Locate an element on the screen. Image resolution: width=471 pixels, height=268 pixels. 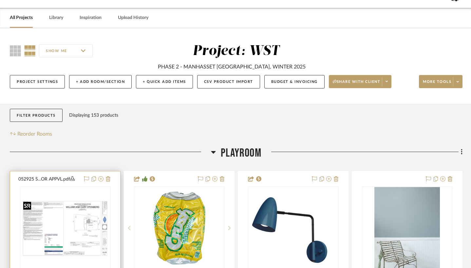
a: All Projects is located at coordinates (21, 18).